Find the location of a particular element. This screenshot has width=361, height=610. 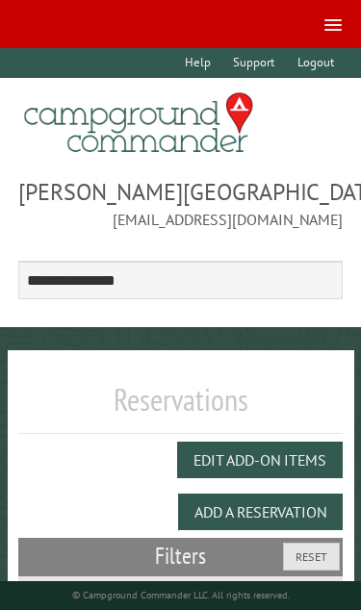

a: Logout is located at coordinates (314, 62).